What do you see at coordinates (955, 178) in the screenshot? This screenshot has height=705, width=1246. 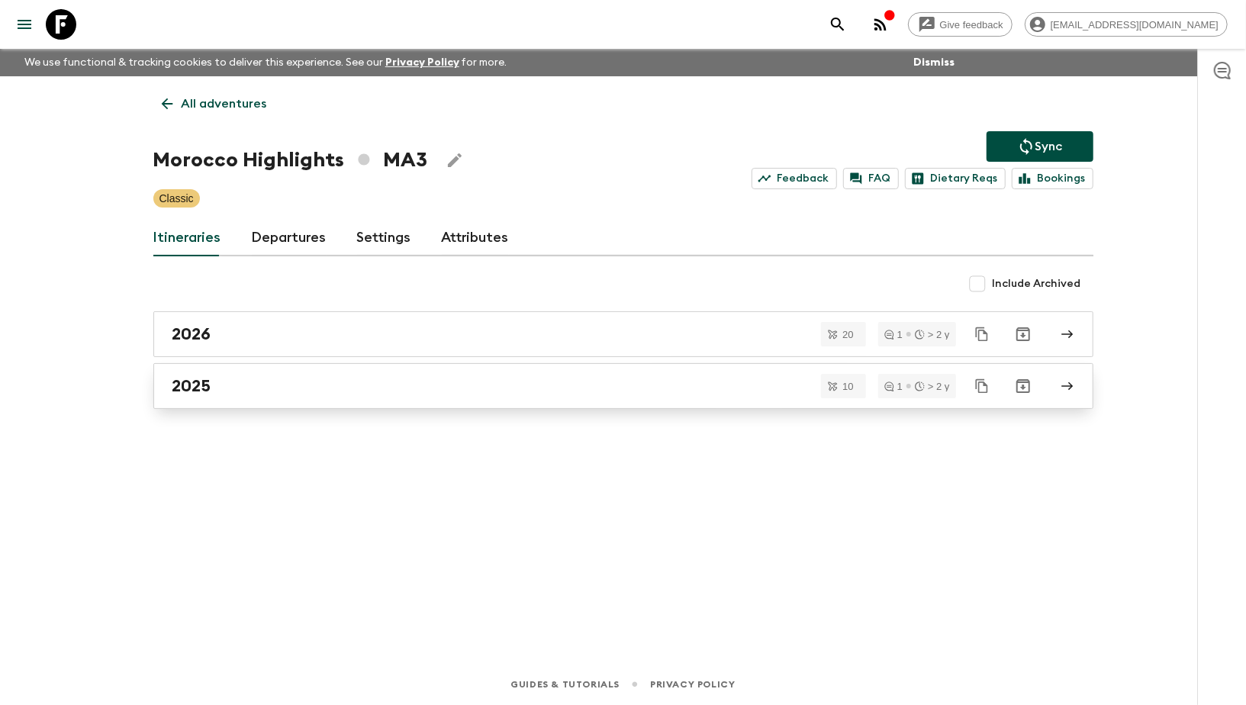 I see `a: Dietary Reqs` at bounding box center [955, 178].